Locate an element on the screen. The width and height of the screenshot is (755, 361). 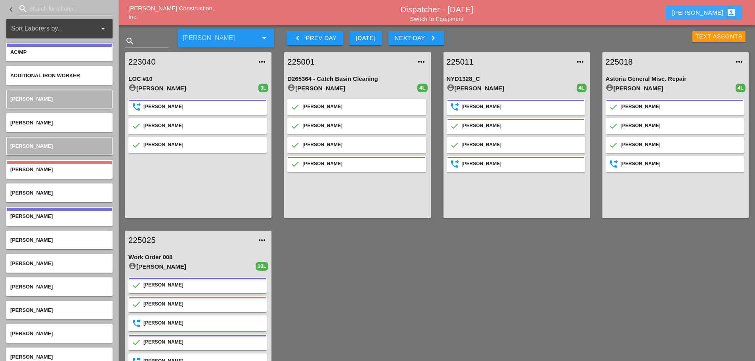
a: 225001 is located at coordinates (349, 62).